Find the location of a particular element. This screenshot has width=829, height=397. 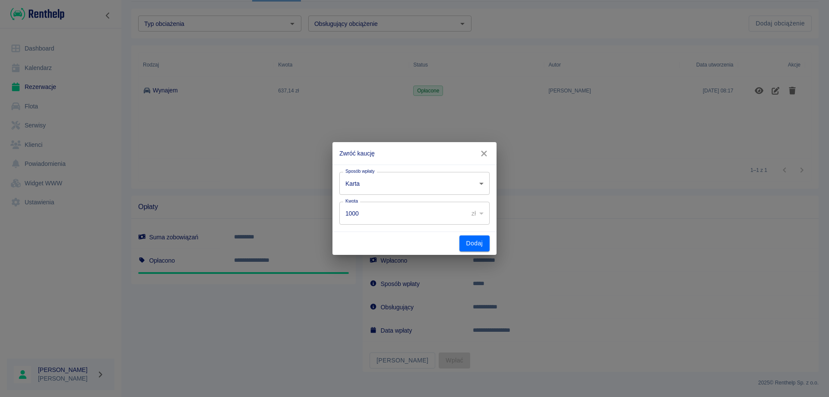

label: Kwota is located at coordinates (352, 201).